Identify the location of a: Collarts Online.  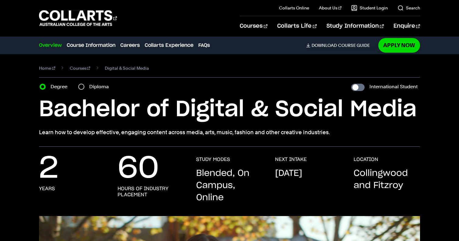
(294, 8).